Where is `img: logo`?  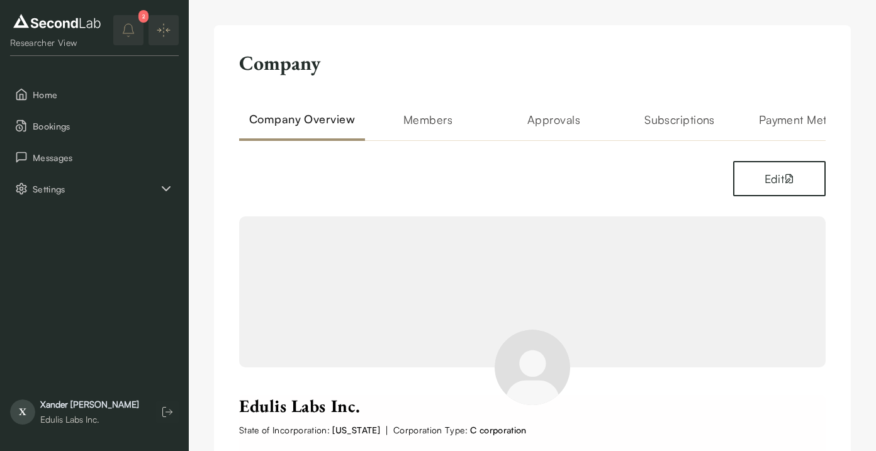
img: logo is located at coordinates (57, 21).